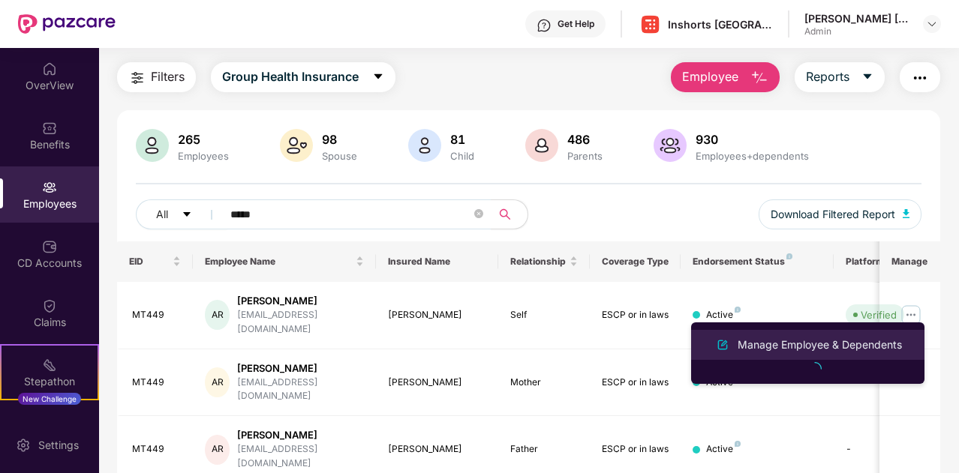  Describe the element at coordinates (827, 77) in the screenshot. I see `span: Reports` at that location.